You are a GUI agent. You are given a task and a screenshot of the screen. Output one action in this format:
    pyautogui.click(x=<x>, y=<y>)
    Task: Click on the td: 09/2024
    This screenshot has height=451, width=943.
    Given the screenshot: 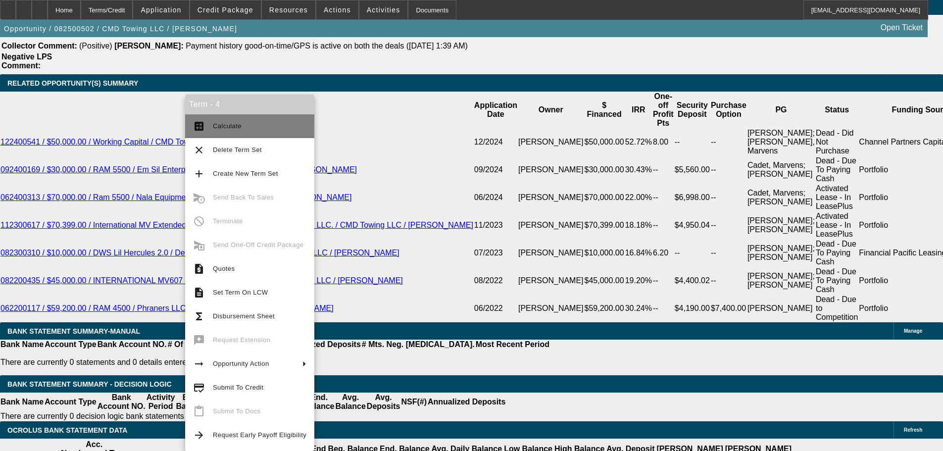 What is the action you would take?
    pyautogui.click(x=496, y=170)
    